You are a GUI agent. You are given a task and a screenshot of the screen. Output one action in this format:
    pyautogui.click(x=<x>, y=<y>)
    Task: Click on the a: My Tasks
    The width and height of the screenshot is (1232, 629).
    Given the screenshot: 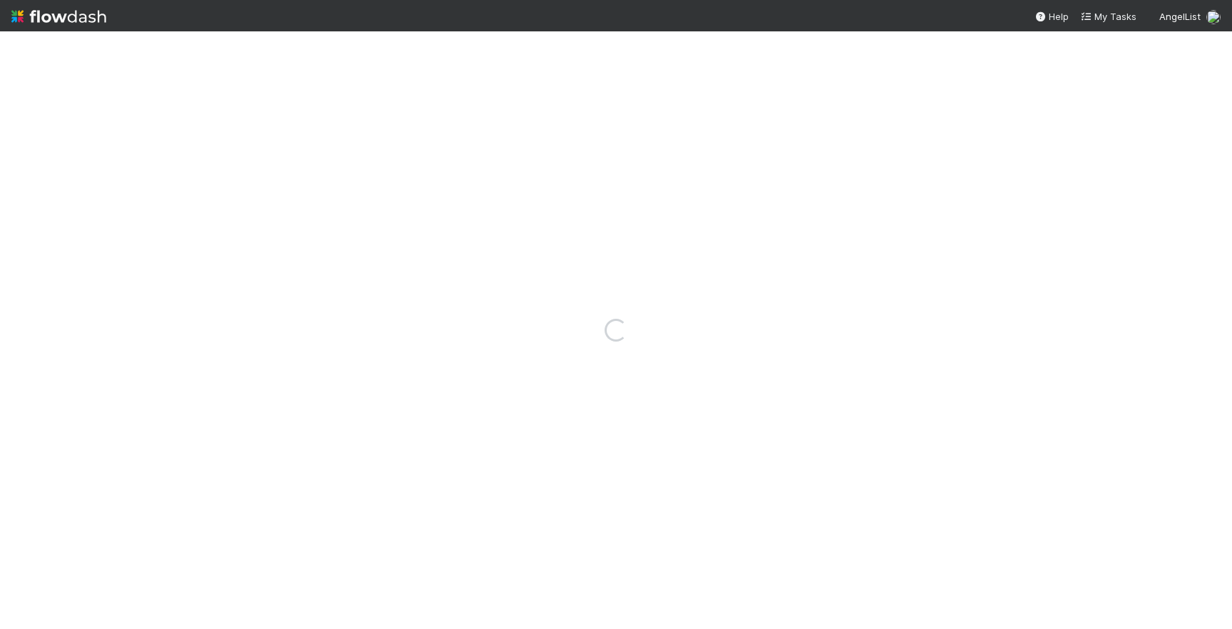 What is the action you would take?
    pyautogui.click(x=1108, y=16)
    